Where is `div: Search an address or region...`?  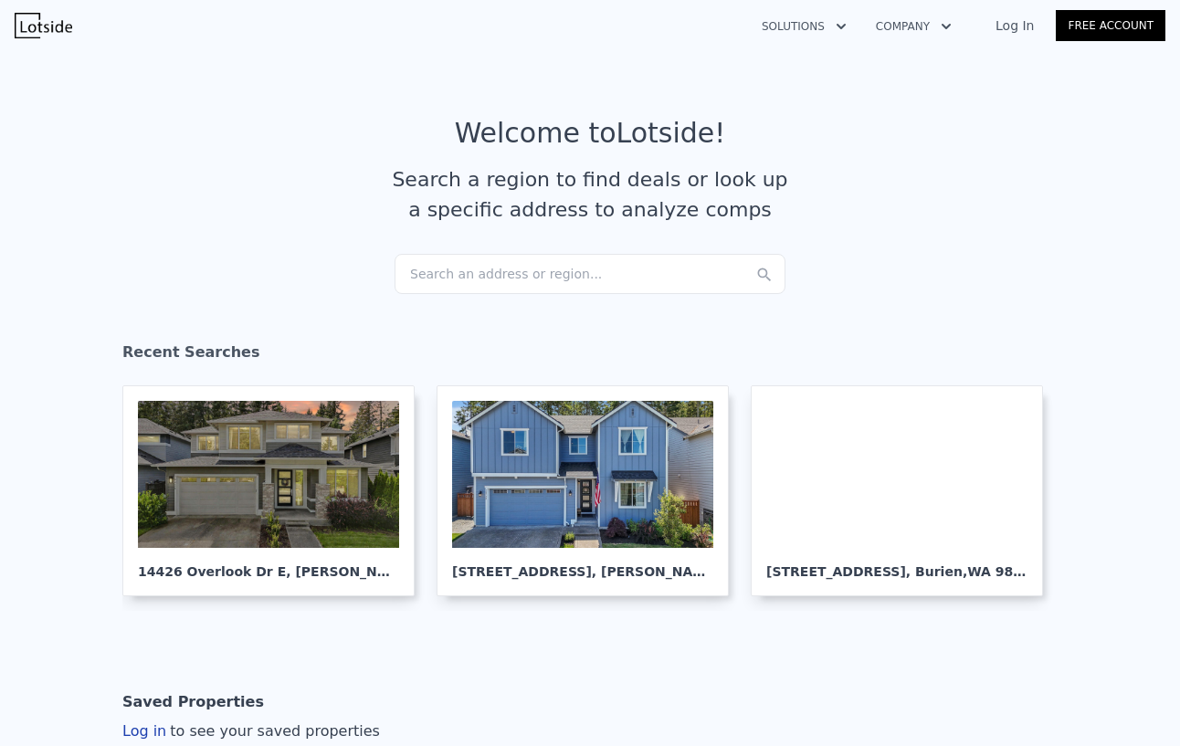 div: Search an address or region... is located at coordinates (590, 274).